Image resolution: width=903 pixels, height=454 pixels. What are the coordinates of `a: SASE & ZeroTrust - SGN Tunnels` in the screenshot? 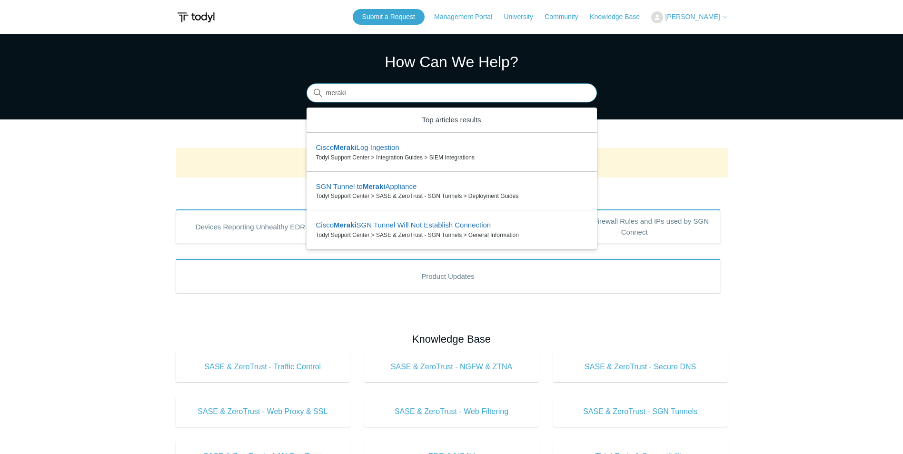 It's located at (640, 412).